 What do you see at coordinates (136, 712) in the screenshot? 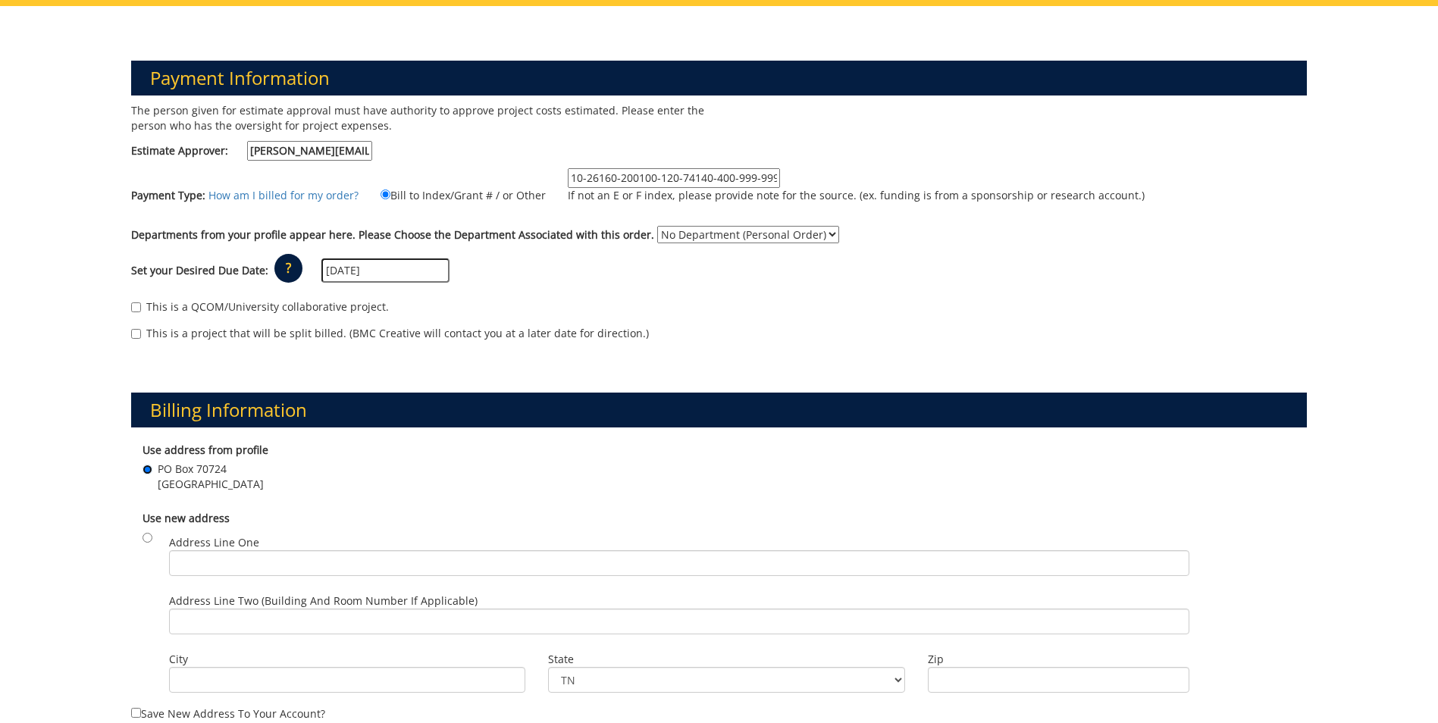
I see `input: Save new address to your account?` at bounding box center [136, 712].